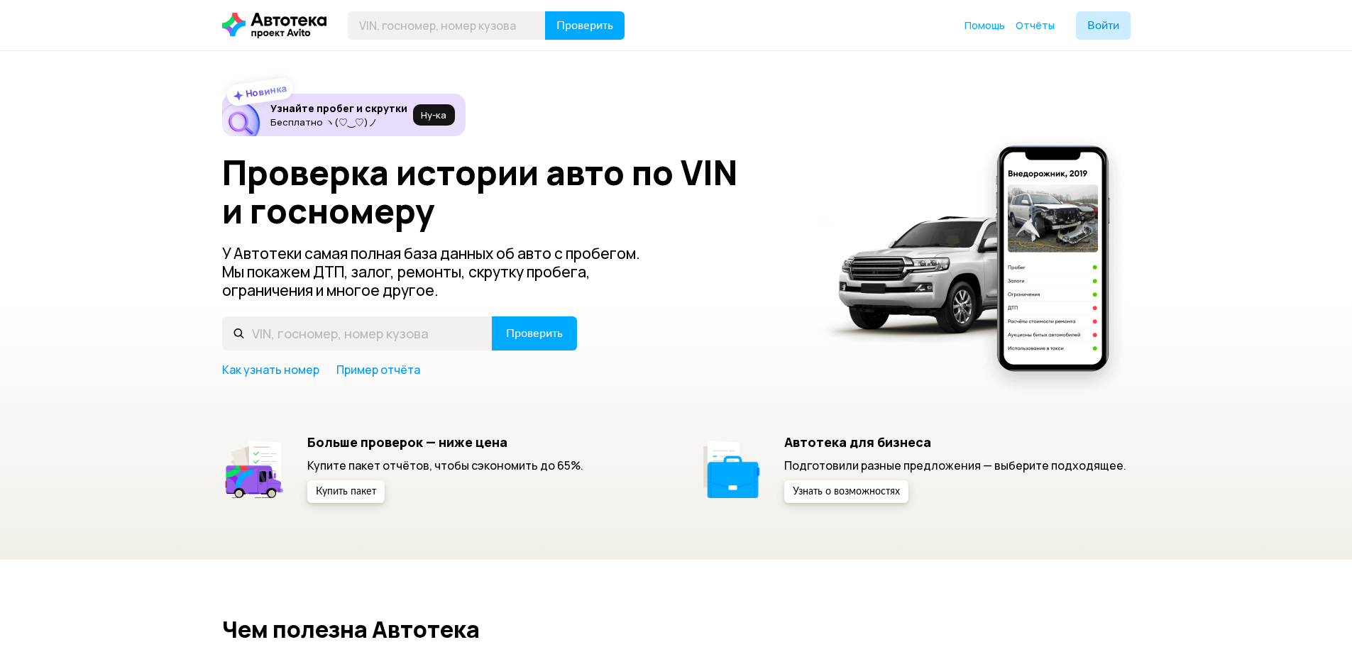 The image size is (1352, 652). Describe the element at coordinates (434, 115) in the screenshot. I see `span: Ну‑ка` at that location.